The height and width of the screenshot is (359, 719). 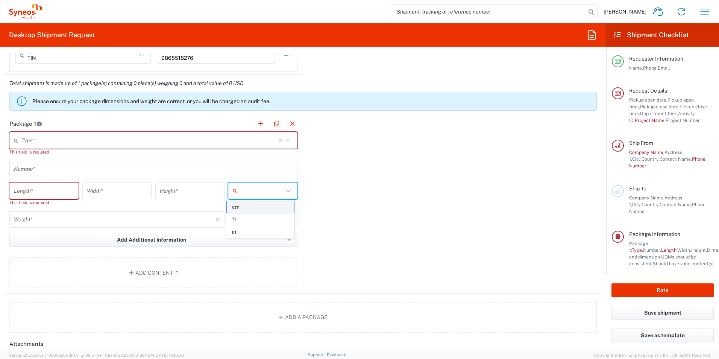 I want to click on span: Length,, so click(x=669, y=250).